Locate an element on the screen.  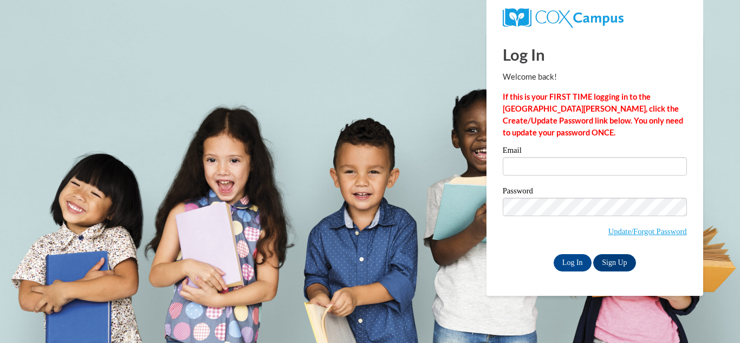
label: Email is located at coordinates (595, 152).